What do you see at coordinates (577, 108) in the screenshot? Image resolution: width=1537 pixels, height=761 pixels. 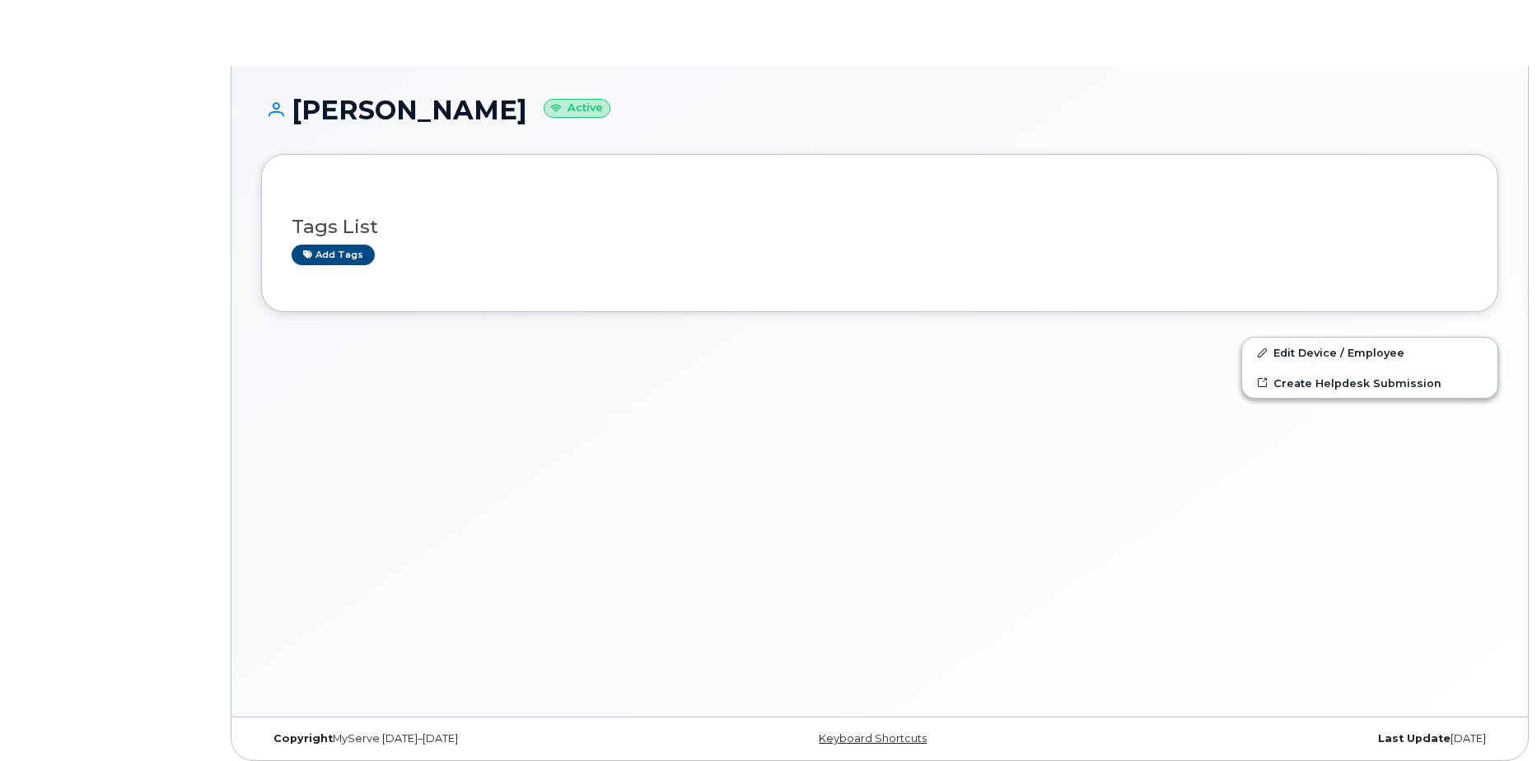 I see `small: Active` at bounding box center [577, 108].